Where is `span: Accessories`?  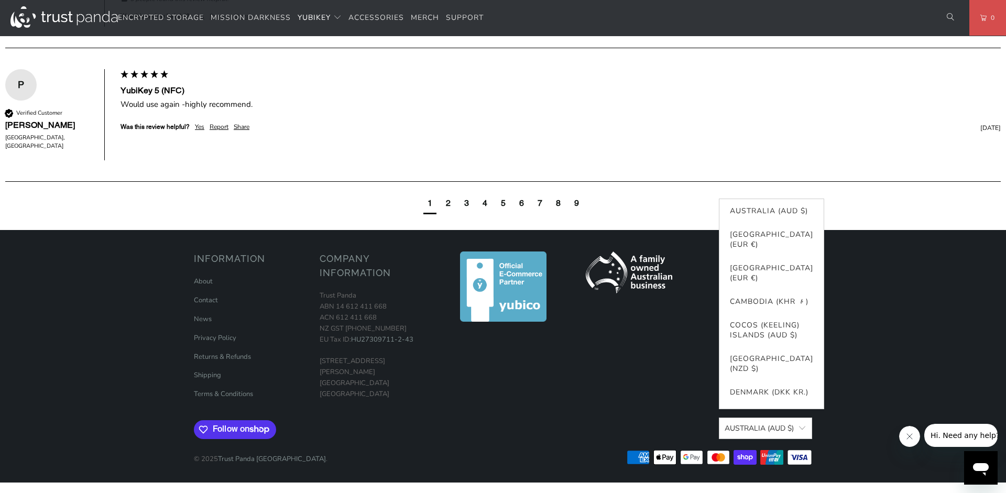
span: Accessories is located at coordinates (376, 17).